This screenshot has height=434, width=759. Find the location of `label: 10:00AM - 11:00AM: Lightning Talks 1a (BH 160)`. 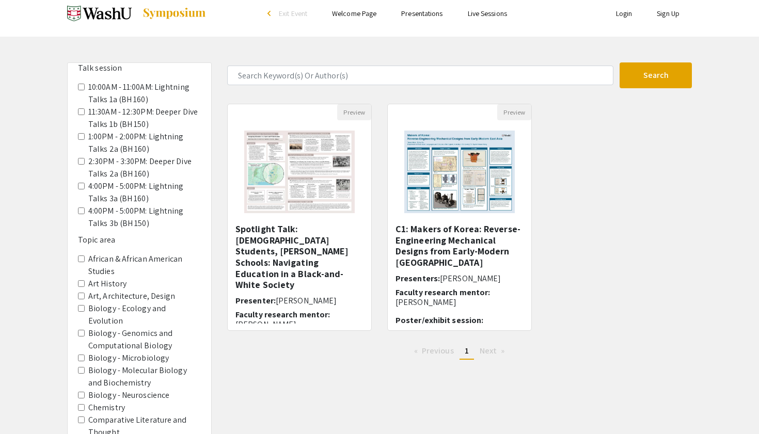

label: 10:00AM - 11:00AM: Lightning Talks 1a (BH 160) is located at coordinates (144, 93).